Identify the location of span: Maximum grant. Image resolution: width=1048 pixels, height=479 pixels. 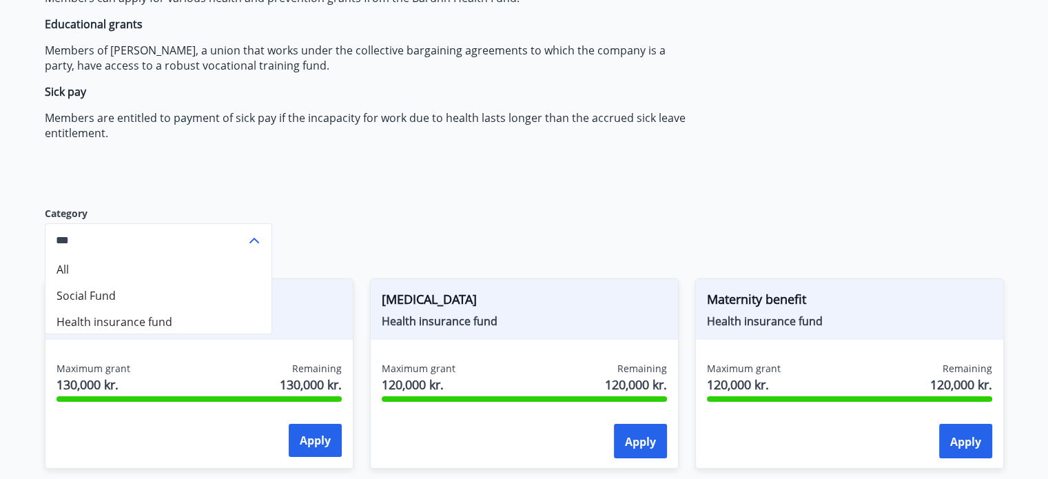
(93, 369).